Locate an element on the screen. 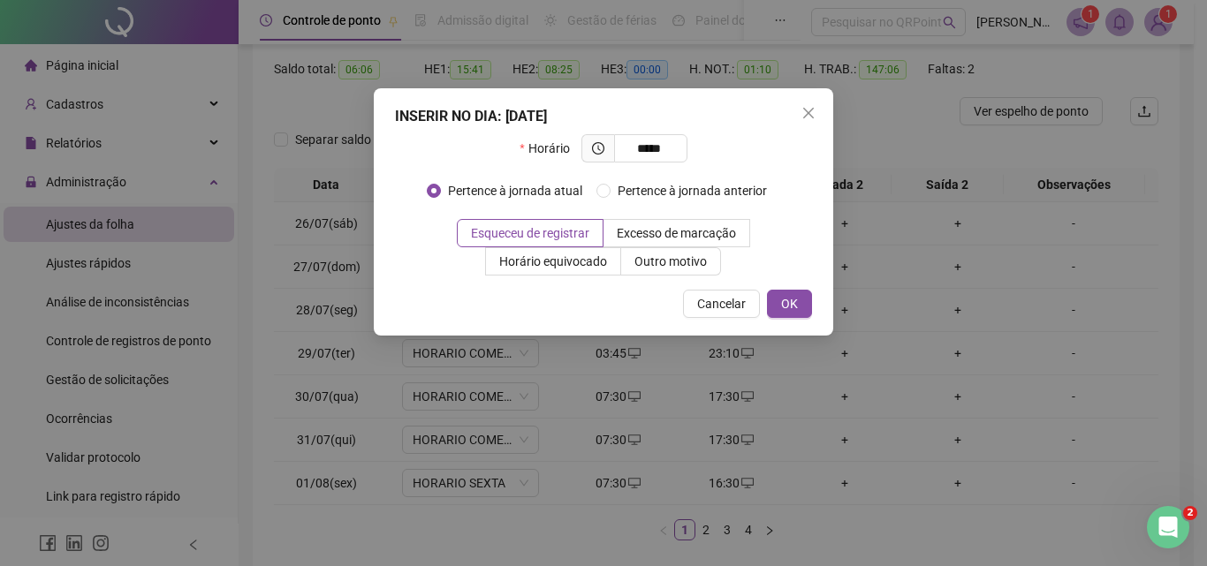 Image resolution: width=1207 pixels, height=566 pixels. span: Cancelar is located at coordinates (721, 304).